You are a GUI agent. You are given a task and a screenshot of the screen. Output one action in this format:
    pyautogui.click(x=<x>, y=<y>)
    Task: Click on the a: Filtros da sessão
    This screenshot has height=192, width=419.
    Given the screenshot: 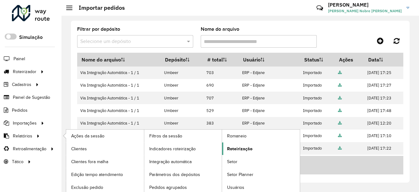 What is the action you would take?
    pyautogui.click(x=183, y=136)
    